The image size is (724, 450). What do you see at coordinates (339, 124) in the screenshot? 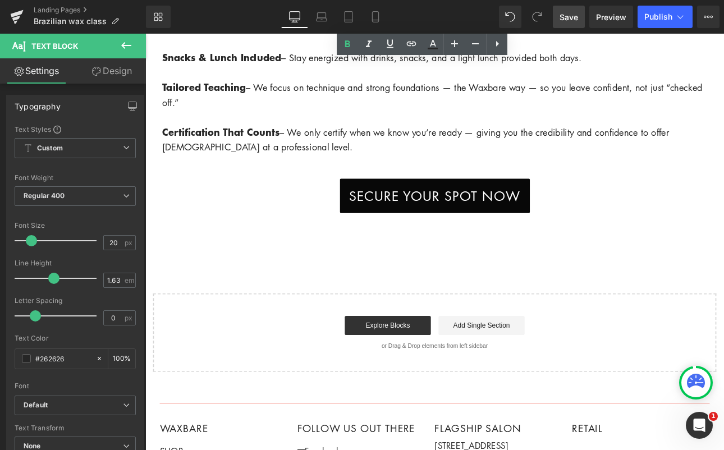
I see `p: – We only certify when we know you’re ready — giving you the credibility and confidence to offer ...` at bounding box center [339, 124].